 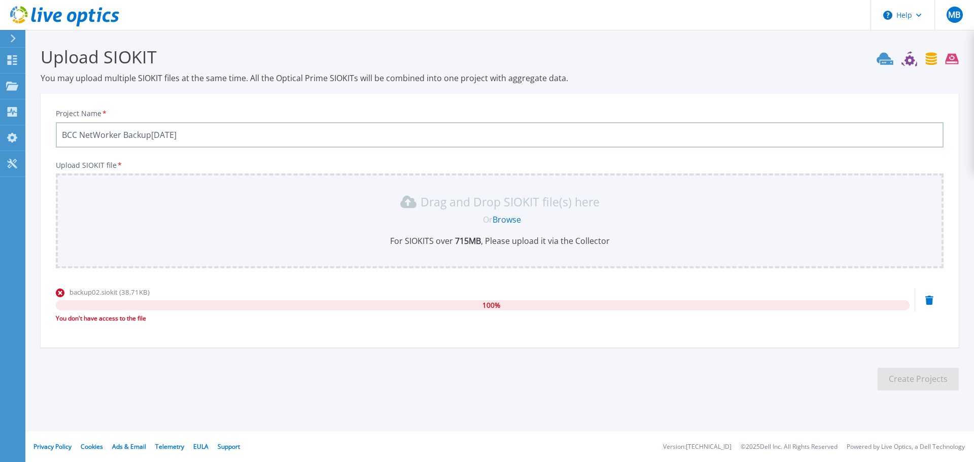 What do you see at coordinates (467, 241) in the screenshot?
I see `b: 715 MB` at bounding box center [467, 241].